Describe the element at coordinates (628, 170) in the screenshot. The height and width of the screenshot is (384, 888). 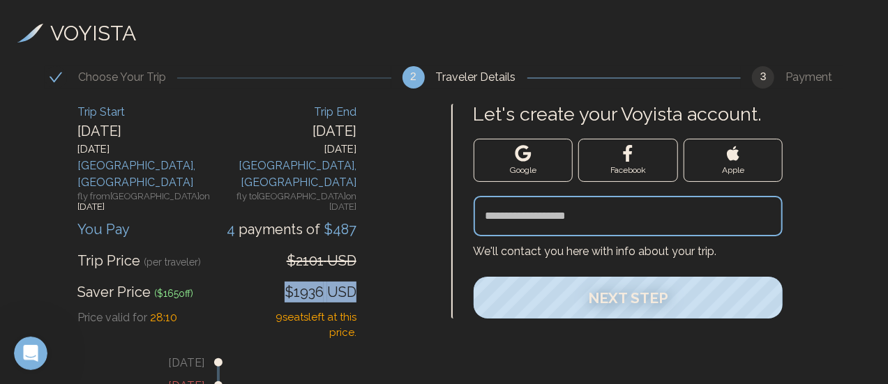
I see `span: Facebook` at that location.